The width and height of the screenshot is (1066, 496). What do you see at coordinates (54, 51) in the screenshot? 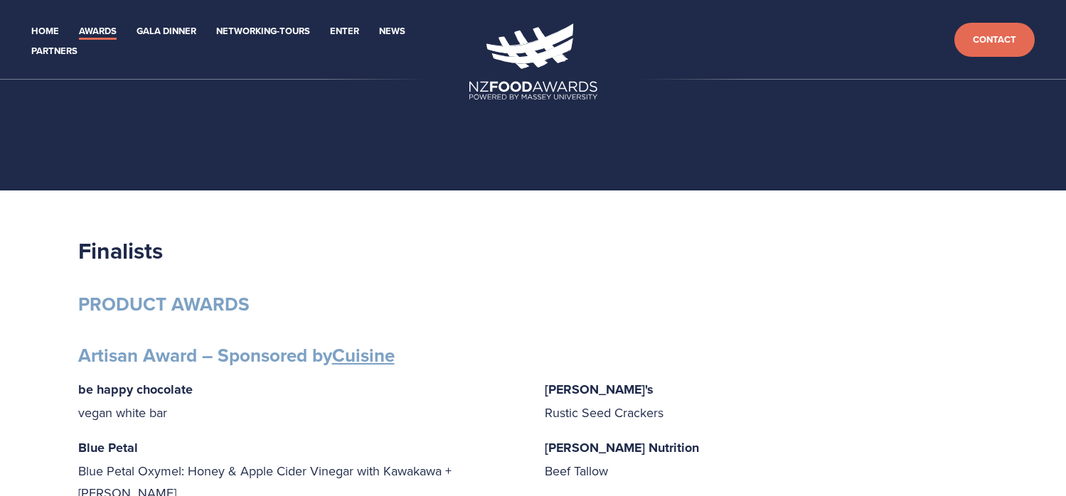
I see `a: Partners` at bounding box center [54, 51].